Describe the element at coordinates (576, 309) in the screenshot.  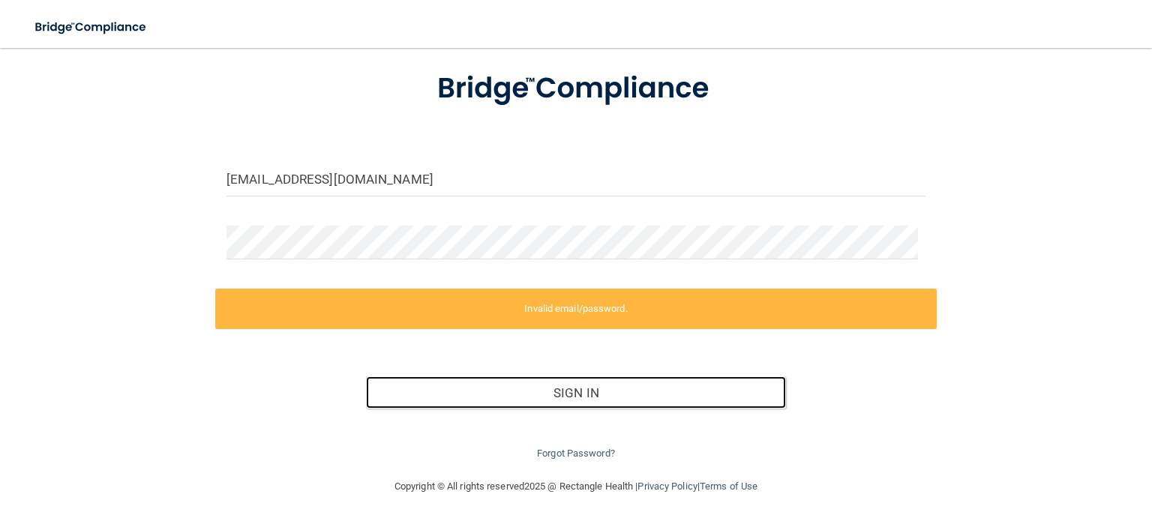
I see `label: Invalid email/password.` at that location.